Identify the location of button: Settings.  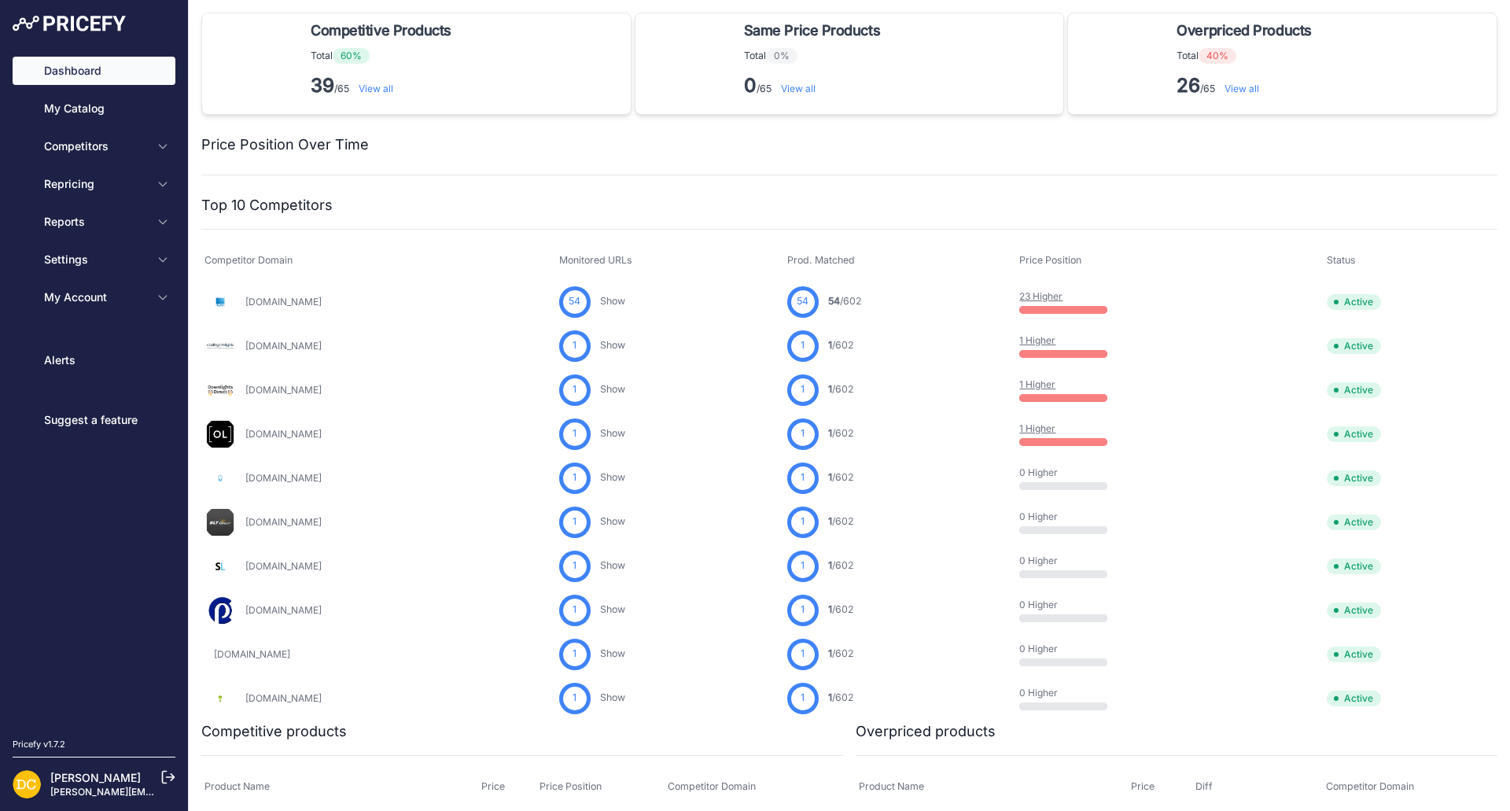
(94, 260).